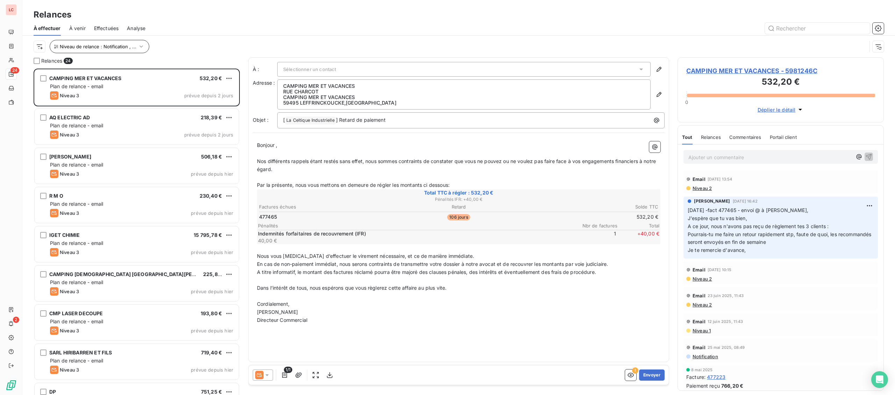  Describe the element at coordinates (726, 347) in the screenshot. I see `span: 25 mai 2025, 08:49` at that location.